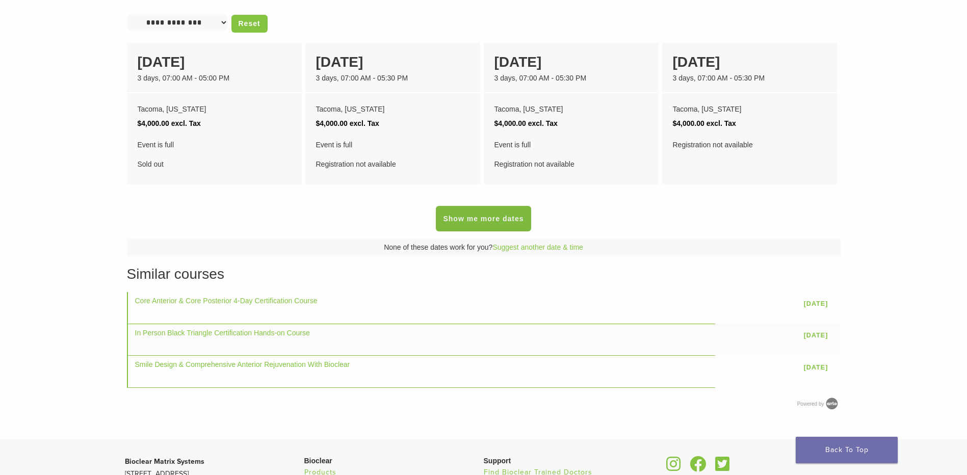 The image size is (967, 475). I want to click on img: Arlo training & Event Software, so click(832, 404).